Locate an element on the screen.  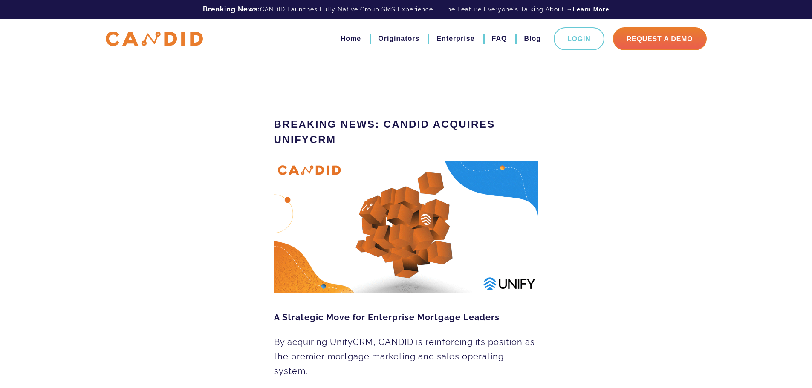
span: By acquiring UnifyCRM, CANDID is reinforcing its position as the premier mortgage marketing and s... is located at coordinates (404, 357).